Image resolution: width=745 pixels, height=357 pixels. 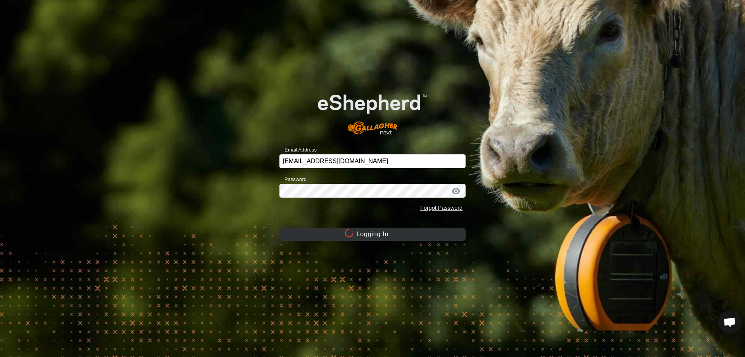 What do you see at coordinates (298, 150) in the screenshot?
I see `label: Email Address` at bounding box center [298, 150].